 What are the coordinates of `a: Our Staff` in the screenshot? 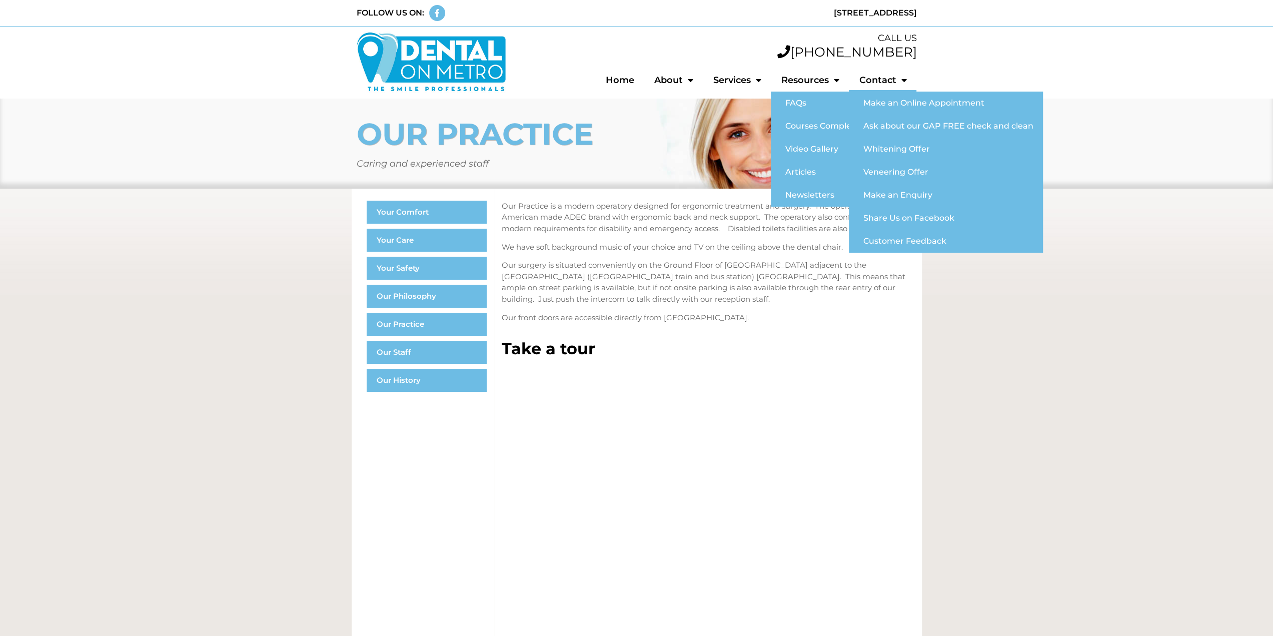 It's located at (427, 352).